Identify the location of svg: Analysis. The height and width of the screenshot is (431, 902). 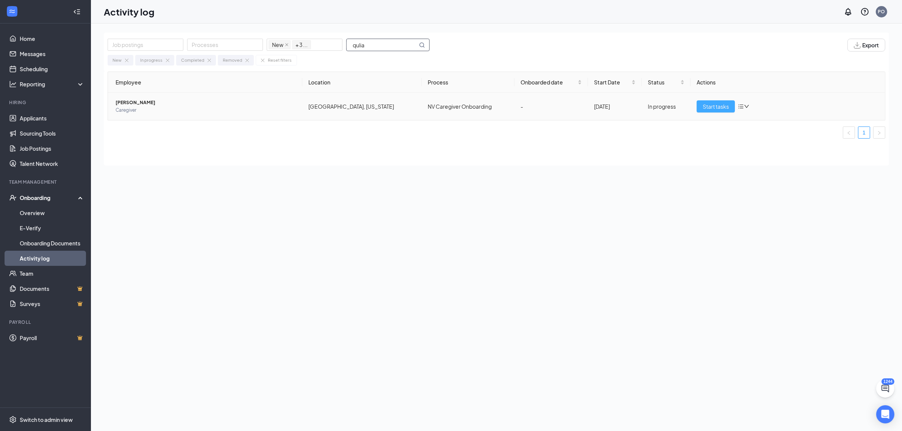
(13, 84).